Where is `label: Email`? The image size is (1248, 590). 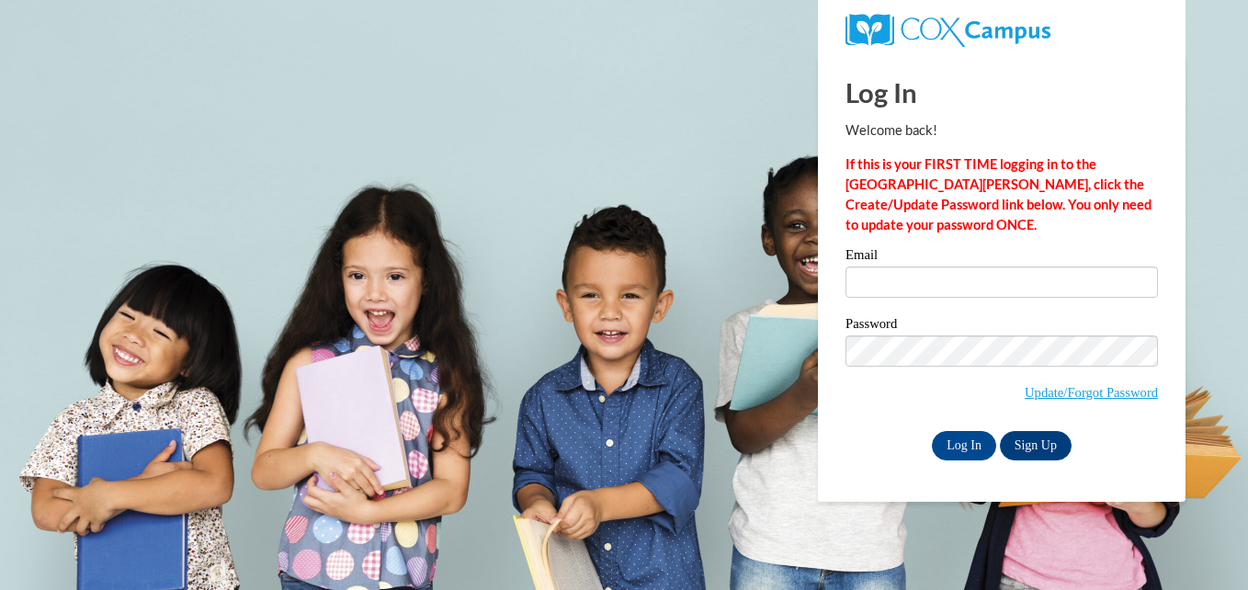
label: Email is located at coordinates (1002, 257).